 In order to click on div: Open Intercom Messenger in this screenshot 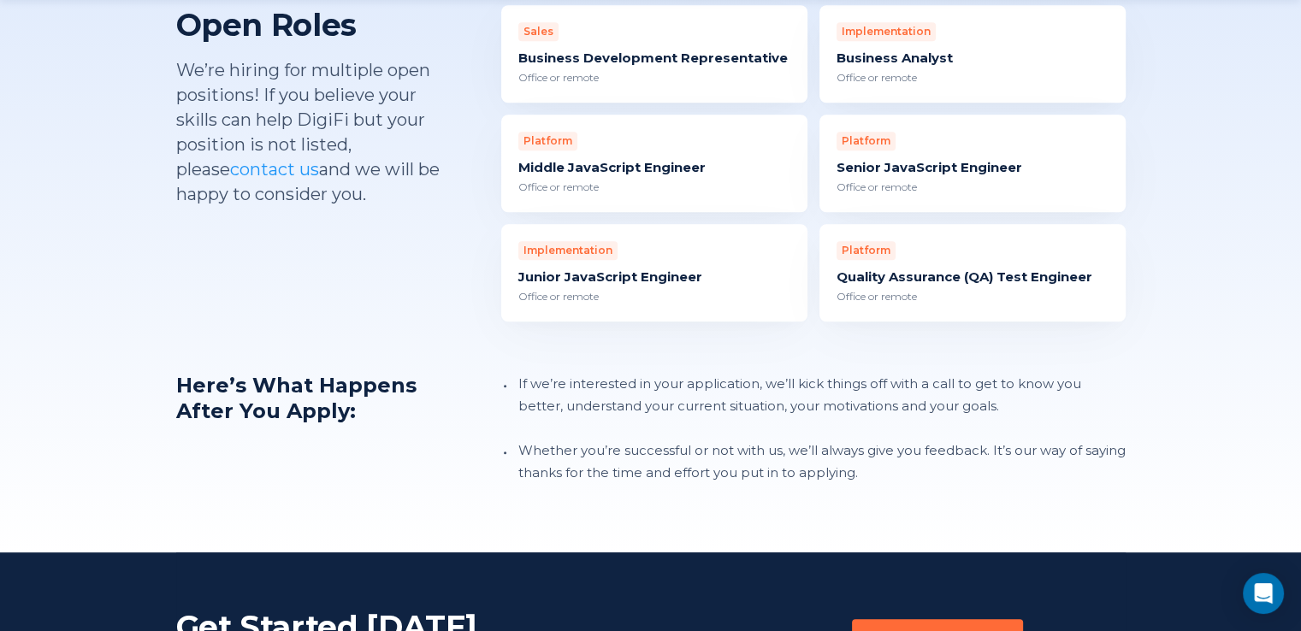, I will do `click(1263, 593)`.